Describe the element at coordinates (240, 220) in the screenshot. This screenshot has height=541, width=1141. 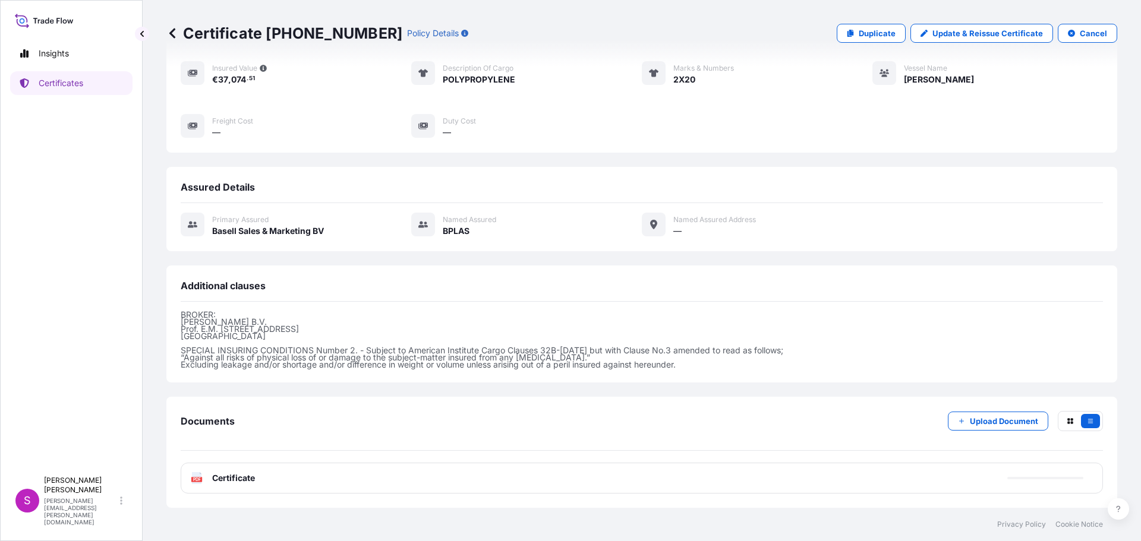
I see `span: Primary assured` at that location.